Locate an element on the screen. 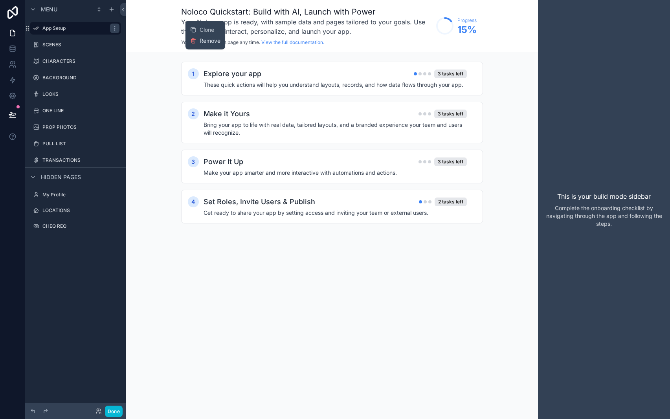 The width and height of the screenshot is (670, 419). a: ONE LINE is located at coordinates (75, 111).